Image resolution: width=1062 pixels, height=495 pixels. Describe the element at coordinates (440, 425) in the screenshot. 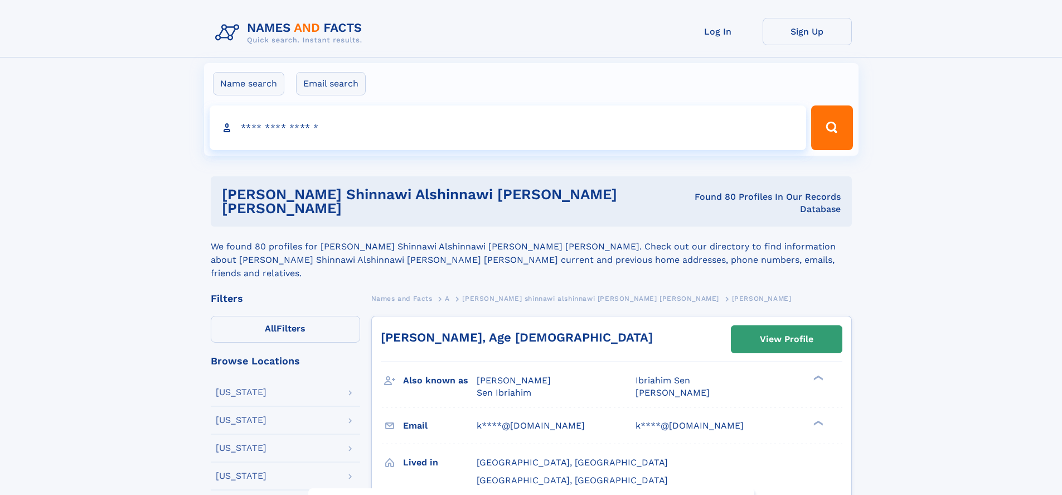

I see `h3: Email` at that location.